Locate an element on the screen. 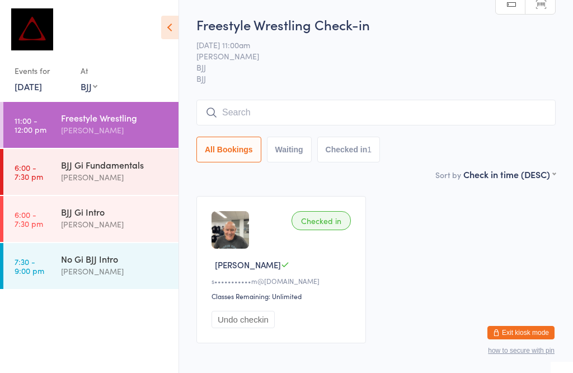 This screenshot has width=573, height=373. img: image1723540674.png is located at coordinates (230, 229).